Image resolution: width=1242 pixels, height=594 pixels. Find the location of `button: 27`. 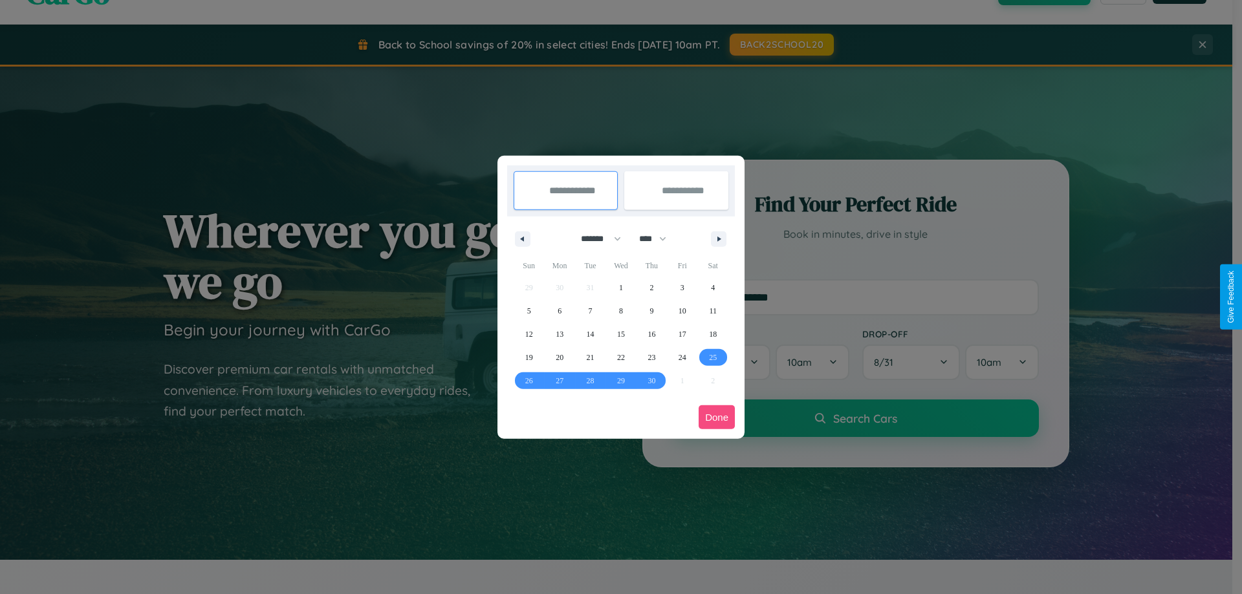

button: 27 is located at coordinates (559, 381).